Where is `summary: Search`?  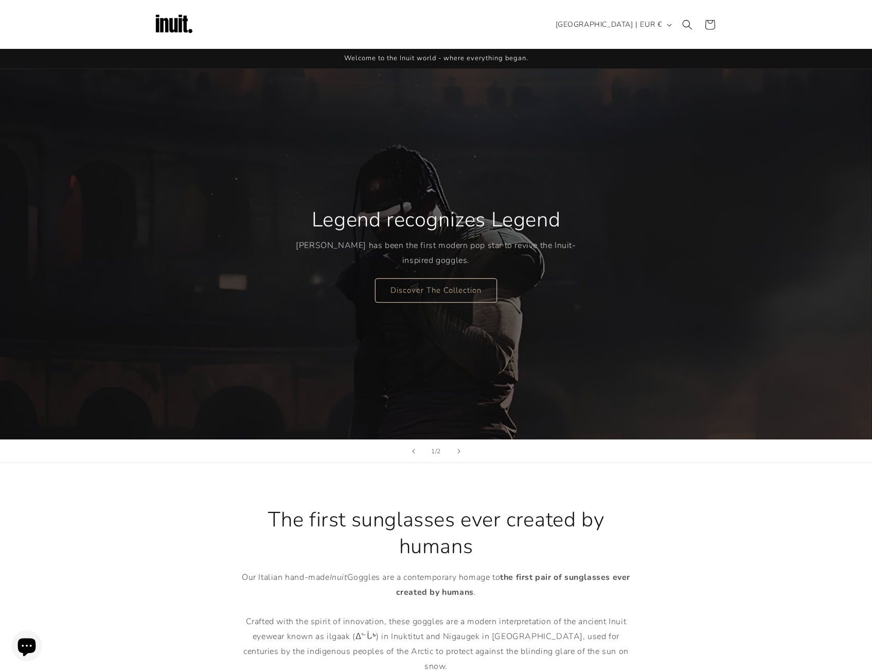
summary: Search is located at coordinates (688, 25).